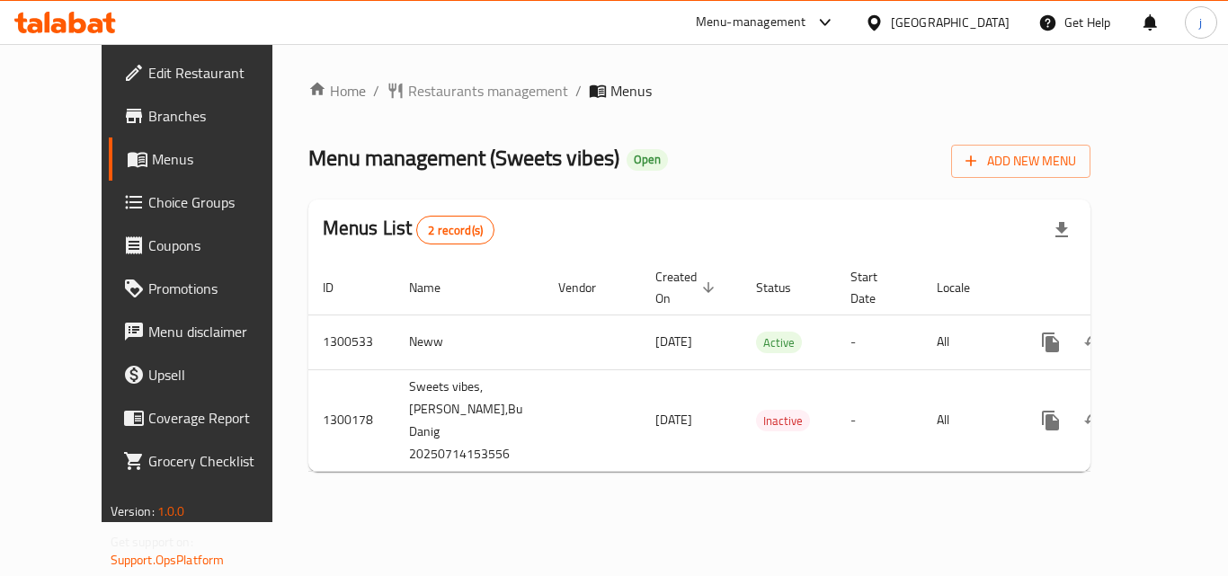 The image size is (1228, 576). Describe the element at coordinates (208, 202) in the screenshot. I see `a: Choice Groups` at that location.